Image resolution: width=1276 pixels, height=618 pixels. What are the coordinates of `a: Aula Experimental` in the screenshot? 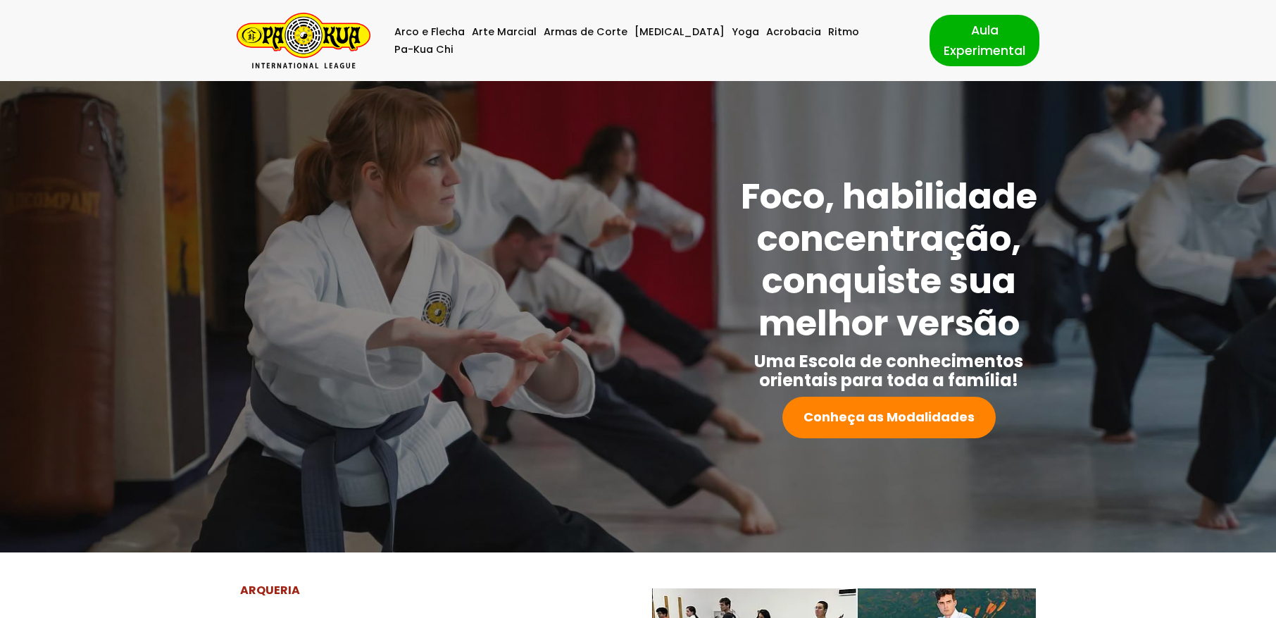 It's located at (985, 40).